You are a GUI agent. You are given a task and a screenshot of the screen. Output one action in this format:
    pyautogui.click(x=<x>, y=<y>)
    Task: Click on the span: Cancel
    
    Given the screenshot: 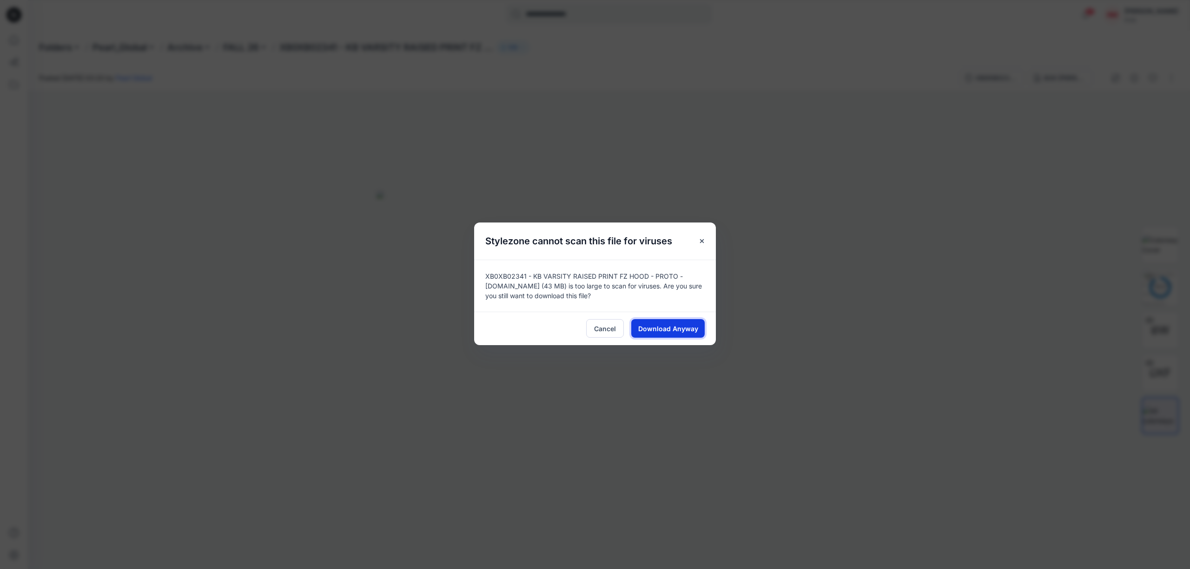 What is the action you would take?
    pyautogui.click(x=605, y=329)
    